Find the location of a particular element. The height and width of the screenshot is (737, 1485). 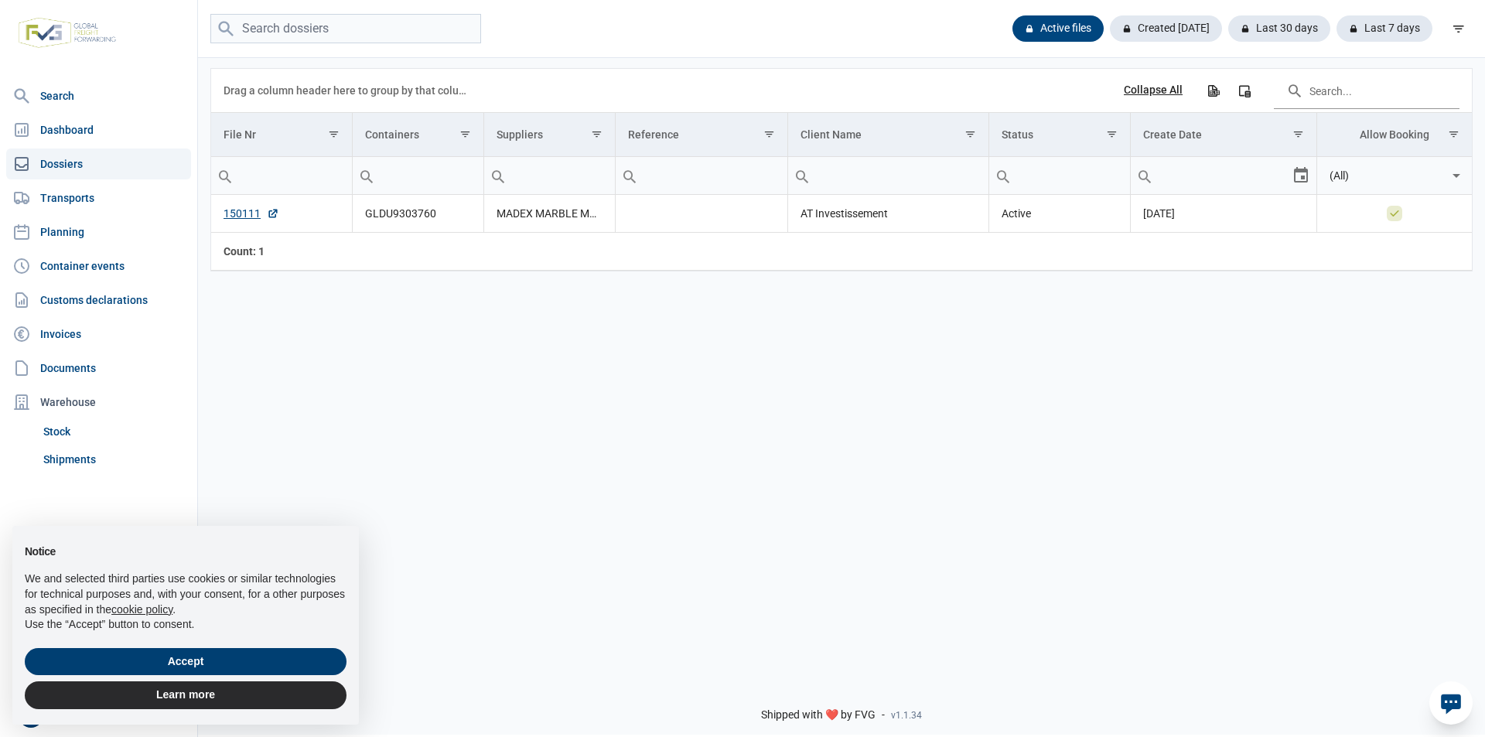

a: Dossiers is located at coordinates (98, 164).